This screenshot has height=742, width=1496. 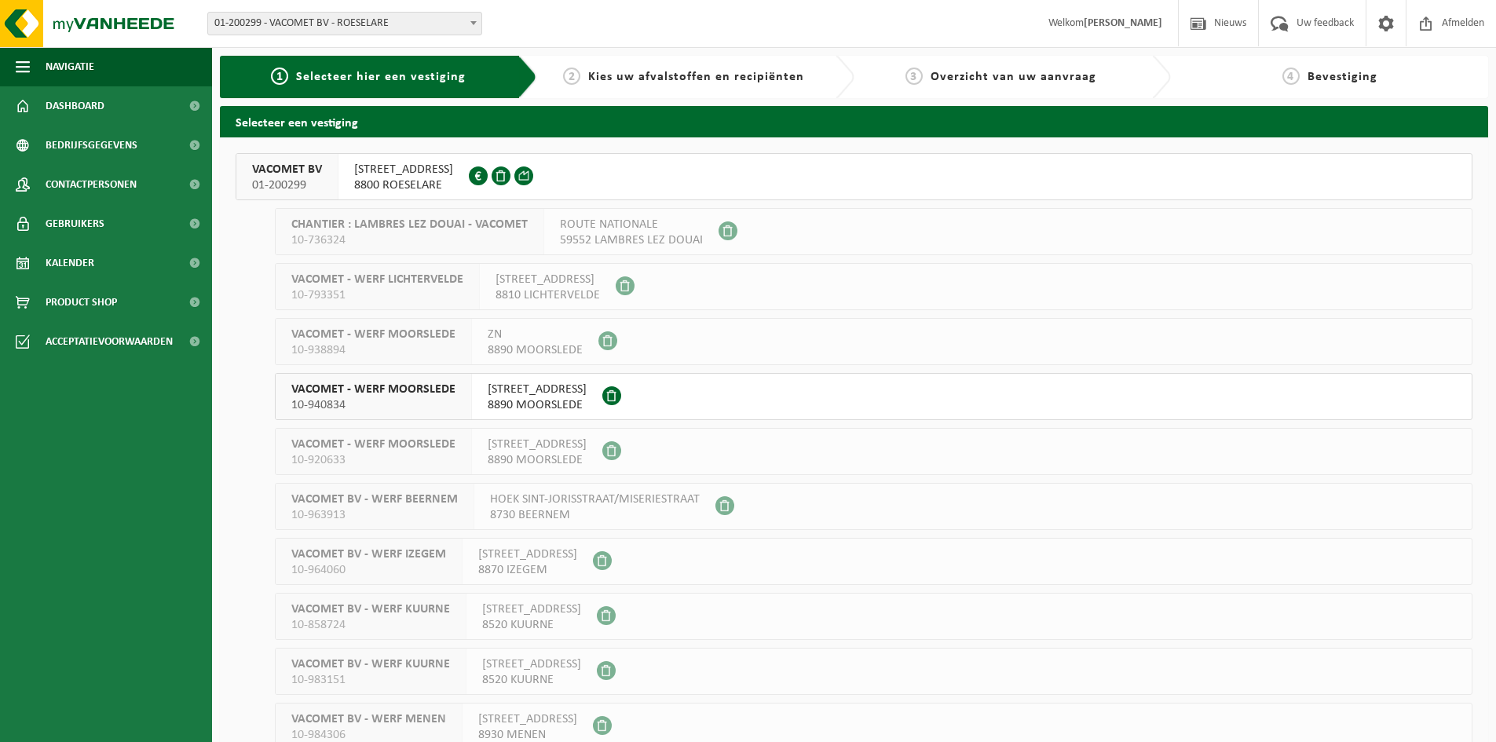 I want to click on span: Dashboard, so click(x=75, y=106).